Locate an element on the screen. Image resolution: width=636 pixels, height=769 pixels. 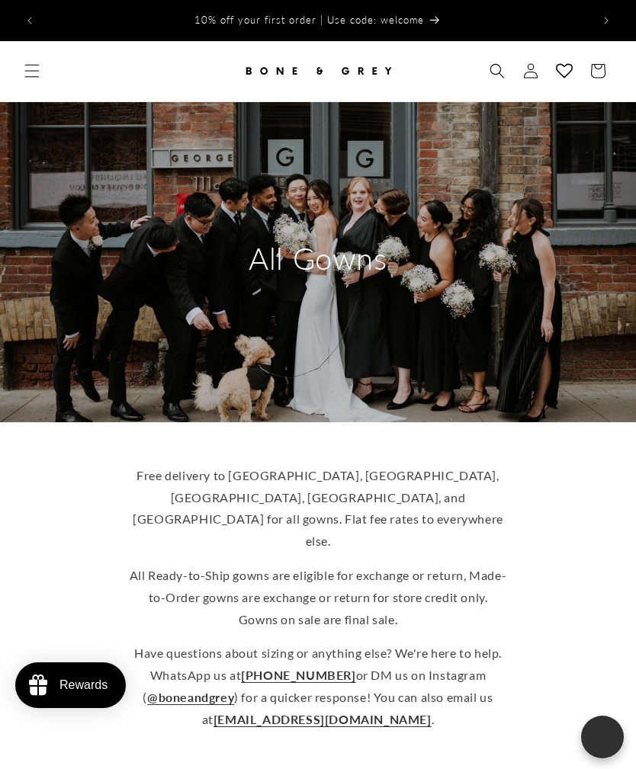
p: Have questions about sizing or anything else? We're here to help. WhatsApp us at or DM us on Inst... is located at coordinates (318, 686).